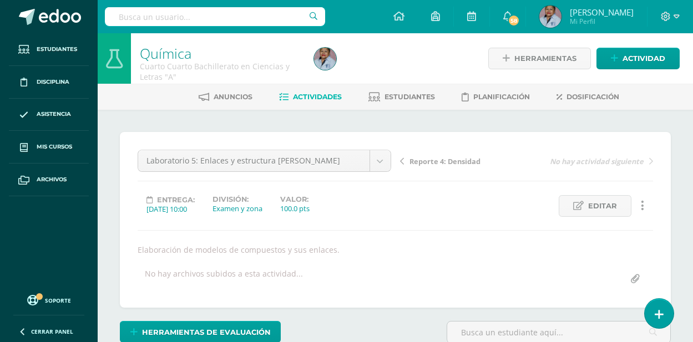  I want to click on div: No hay archivos subidos a esta actividad..., so click(223, 279).